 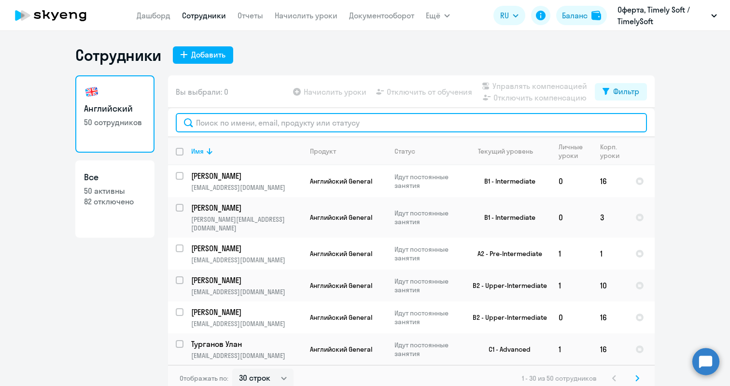 What do you see at coordinates (115, 114) in the screenshot?
I see `a: Английский50 сотрудников` at bounding box center [115, 114].